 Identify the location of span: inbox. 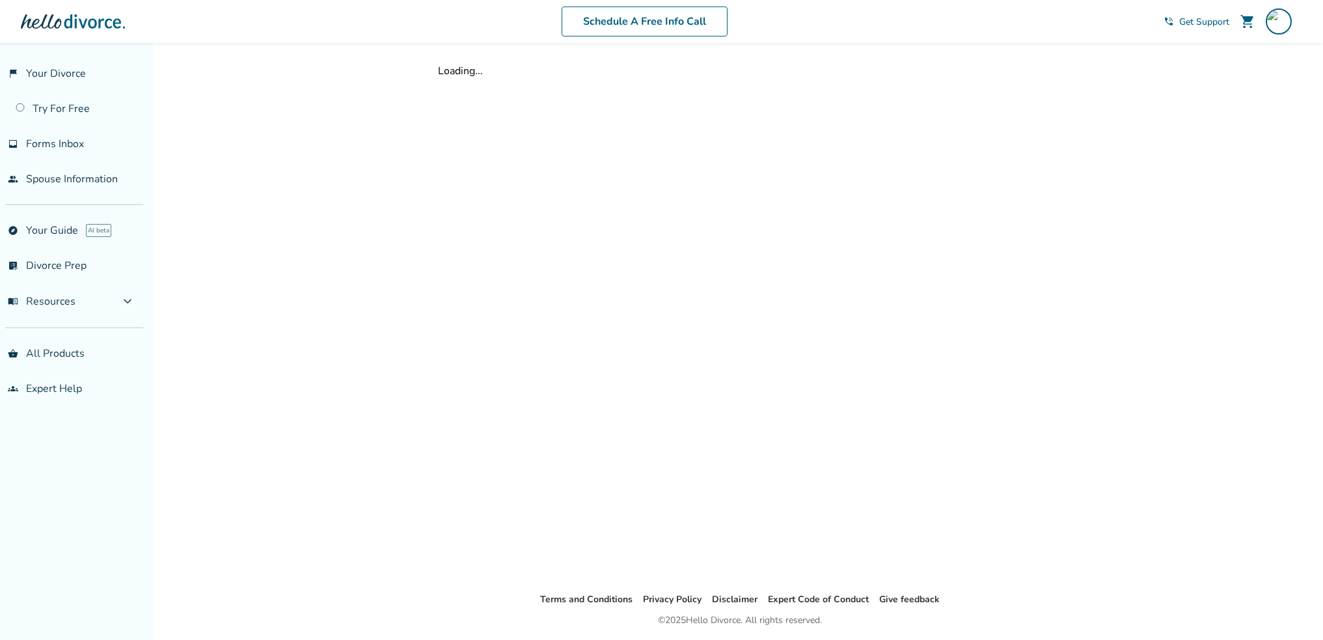
(13, 144).